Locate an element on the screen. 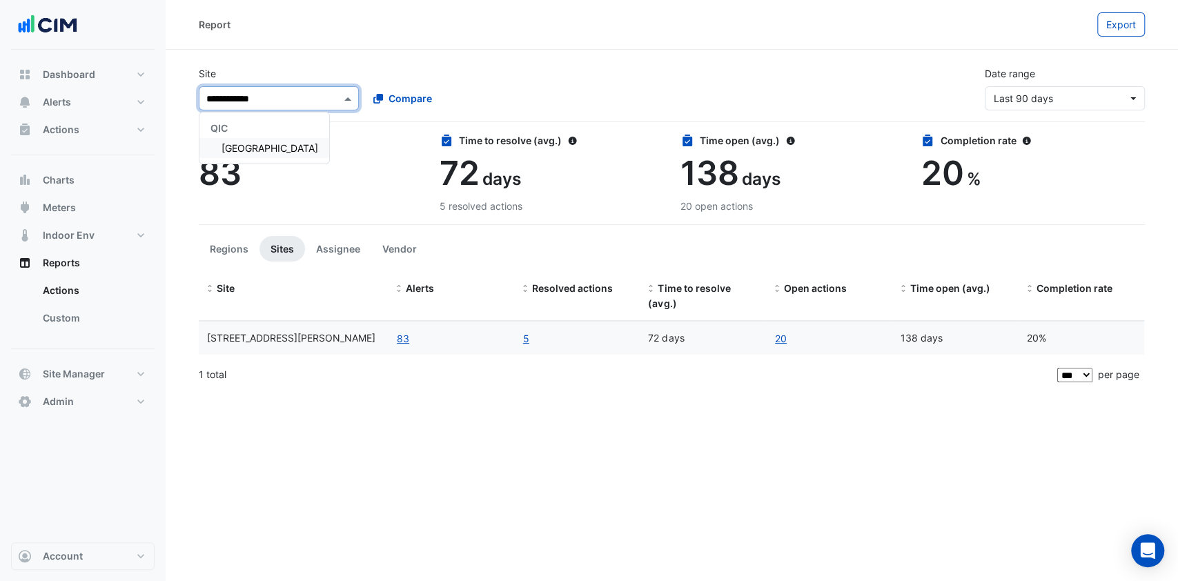 Image resolution: width=1178 pixels, height=581 pixels. div: 20 open actions is located at coordinates (792, 206).